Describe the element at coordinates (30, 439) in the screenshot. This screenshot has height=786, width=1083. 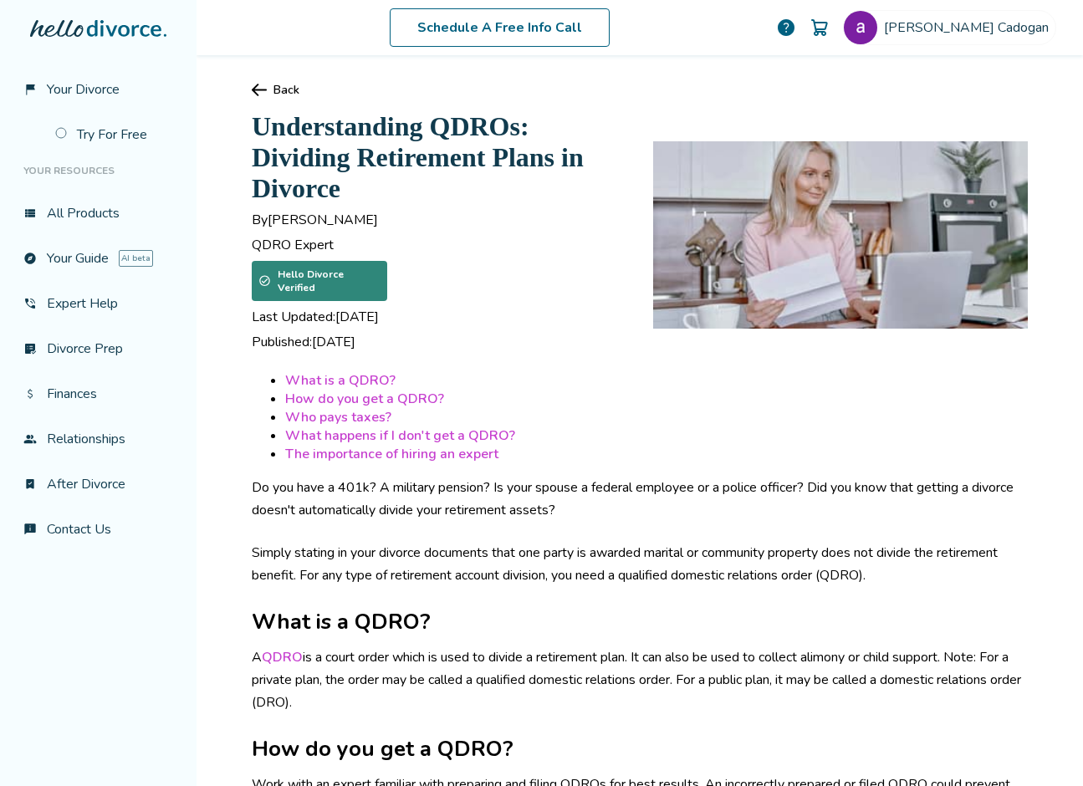
I see `span: group` at that location.